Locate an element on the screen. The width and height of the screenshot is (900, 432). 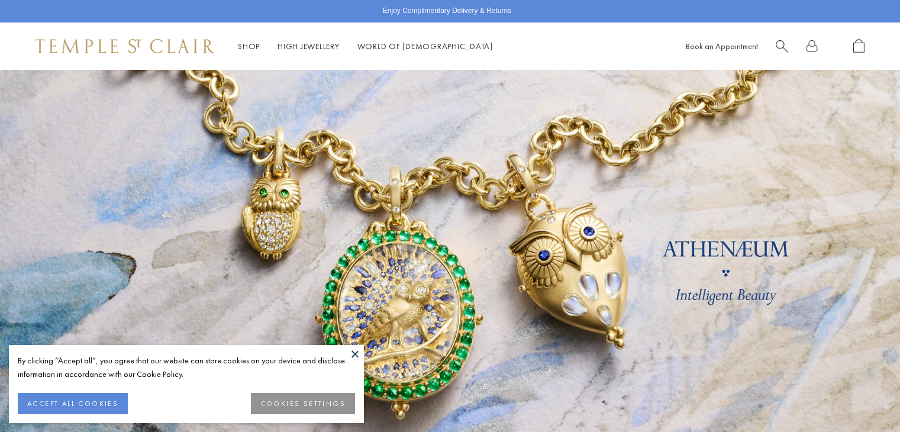
a: Open Shopping Bag is located at coordinates (858, 46).